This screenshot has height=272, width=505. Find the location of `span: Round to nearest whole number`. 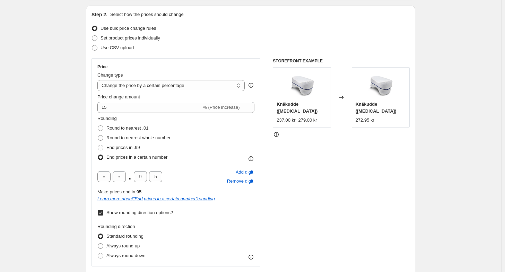

span: Round to nearest whole number is located at coordinates (138, 138).